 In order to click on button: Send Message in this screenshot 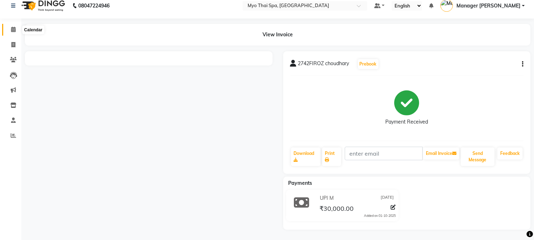, I will do `click(477, 156)`.